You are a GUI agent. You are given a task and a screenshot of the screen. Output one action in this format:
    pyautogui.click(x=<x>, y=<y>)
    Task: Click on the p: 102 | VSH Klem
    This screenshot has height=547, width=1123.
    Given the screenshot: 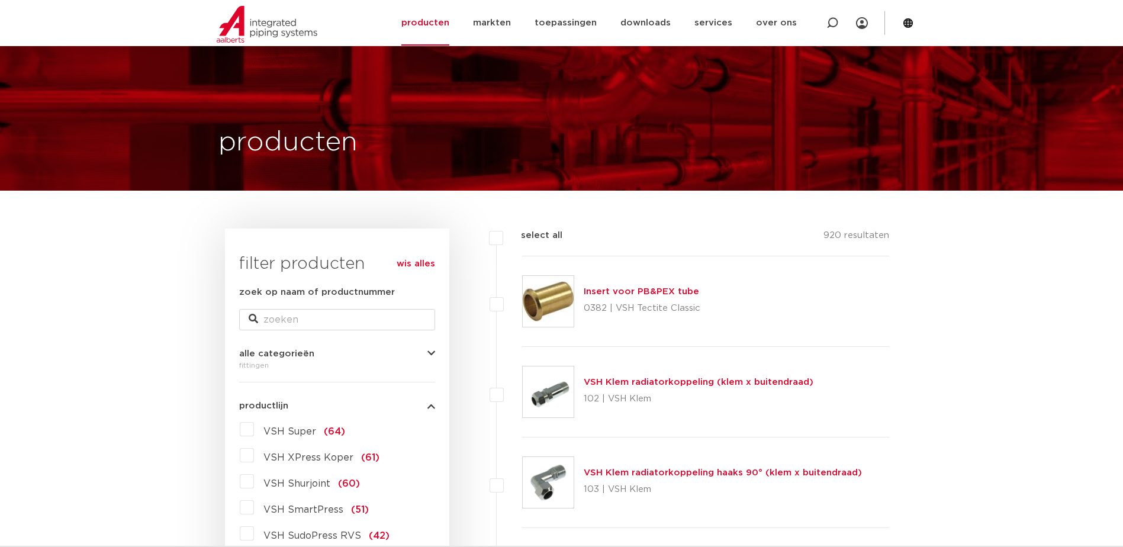 What is the action you would take?
    pyautogui.click(x=698, y=399)
    